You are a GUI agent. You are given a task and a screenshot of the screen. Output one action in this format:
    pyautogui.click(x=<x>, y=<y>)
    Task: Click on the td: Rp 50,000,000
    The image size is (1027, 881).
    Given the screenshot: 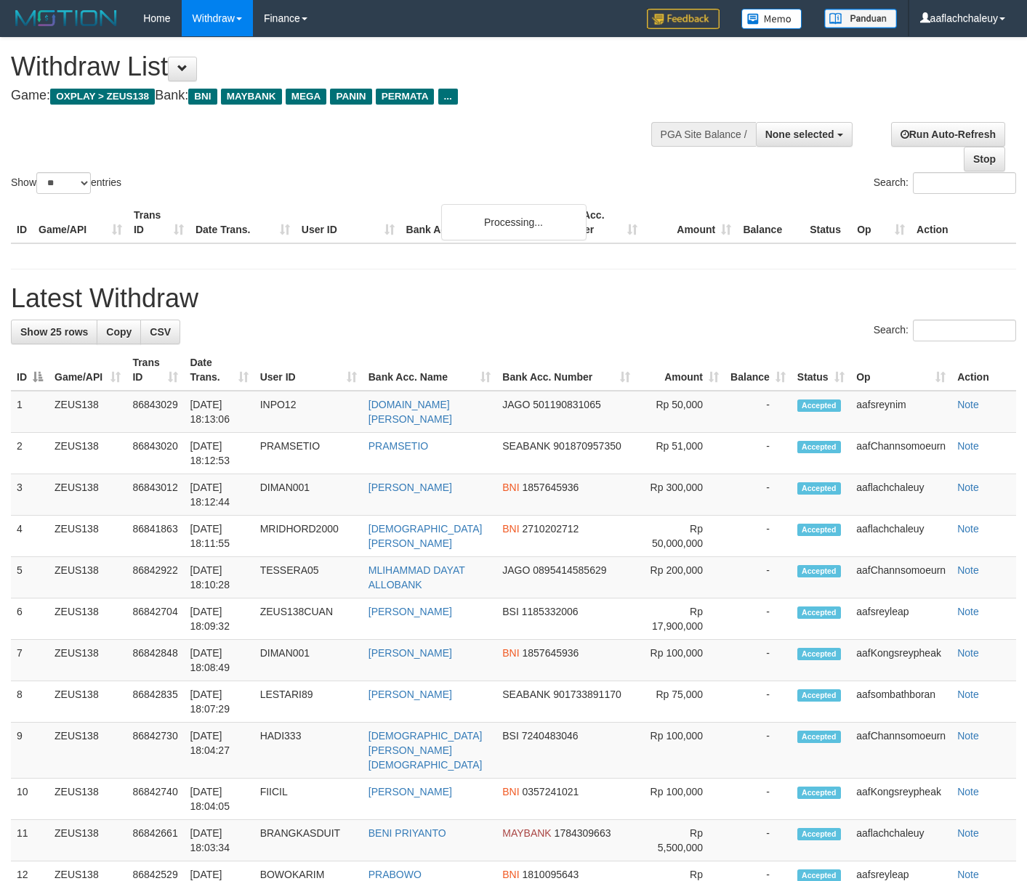 What is the action you would take?
    pyautogui.click(x=680, y=536)
    